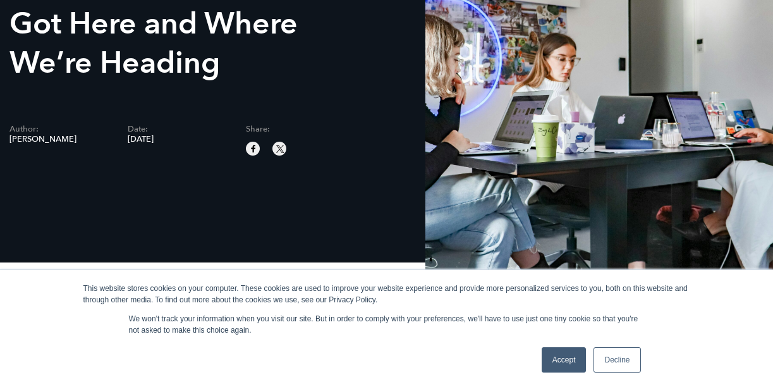 Image resolution: width=773 pixels, height=389 pixels. Describe the element at coordinates (59, 129) in the screenshot. I see `span: Author:` at that location.